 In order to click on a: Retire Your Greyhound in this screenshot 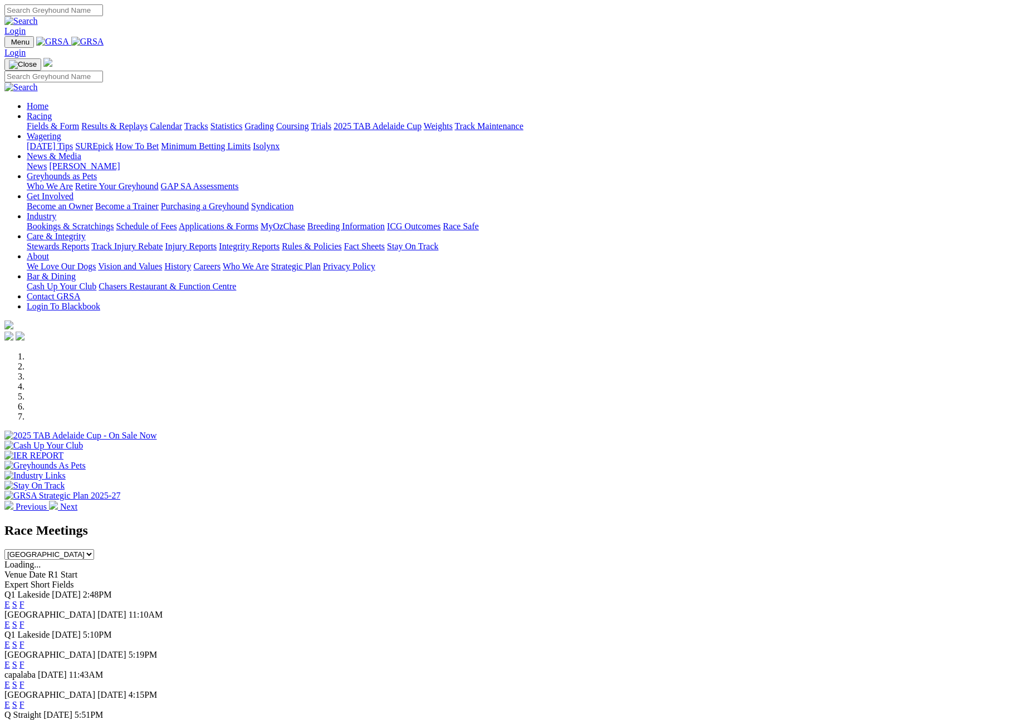, I will do `click(117, 186)`.